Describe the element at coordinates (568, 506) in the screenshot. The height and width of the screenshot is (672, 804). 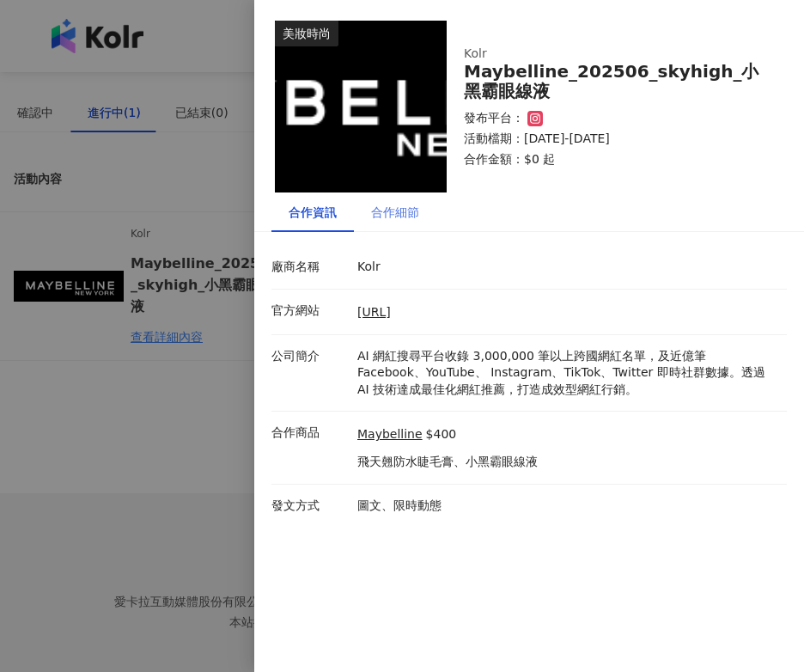
I see `p: 圖文、限時動態` at that location.